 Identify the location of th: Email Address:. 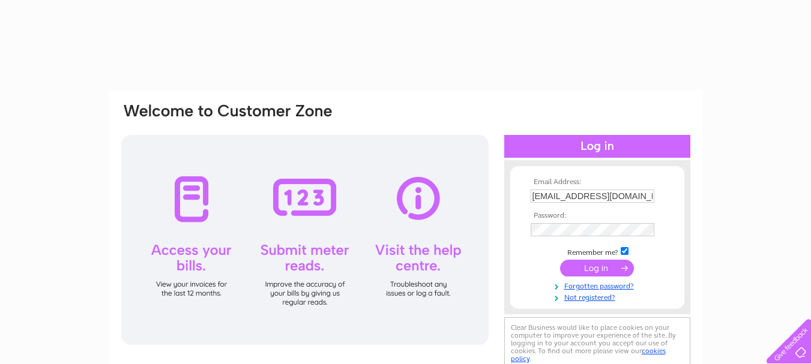
(597, 182).